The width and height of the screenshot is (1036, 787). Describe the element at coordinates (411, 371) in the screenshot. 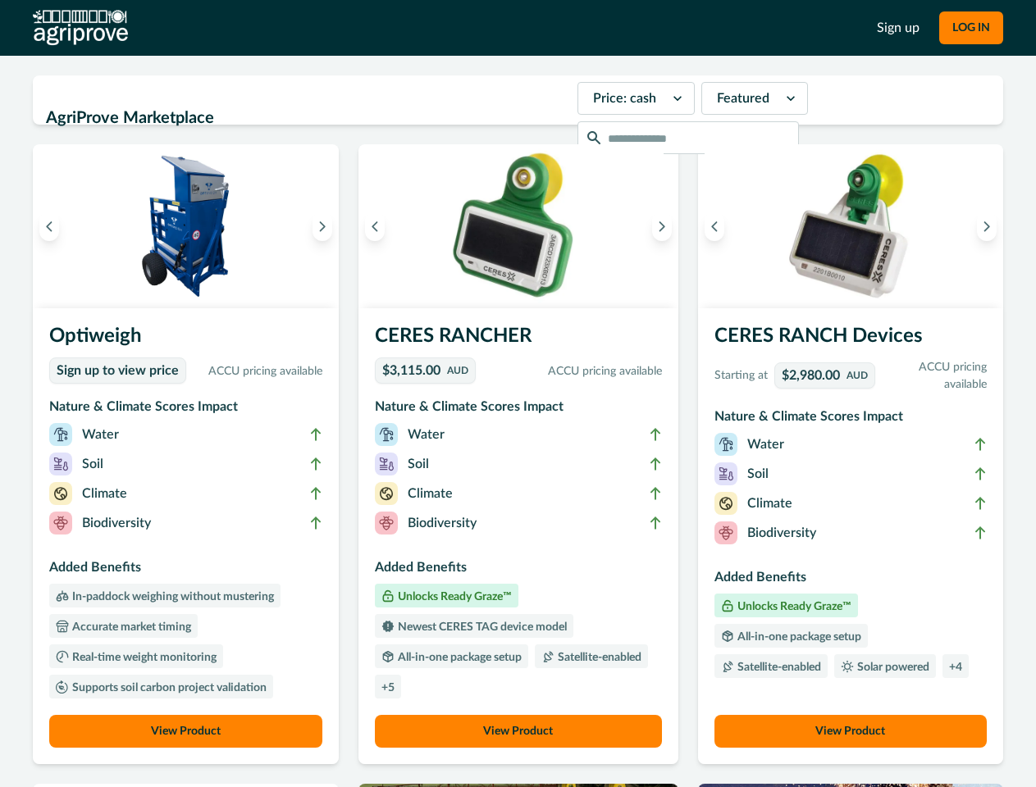

I see `p: $3,115.00` at that location.